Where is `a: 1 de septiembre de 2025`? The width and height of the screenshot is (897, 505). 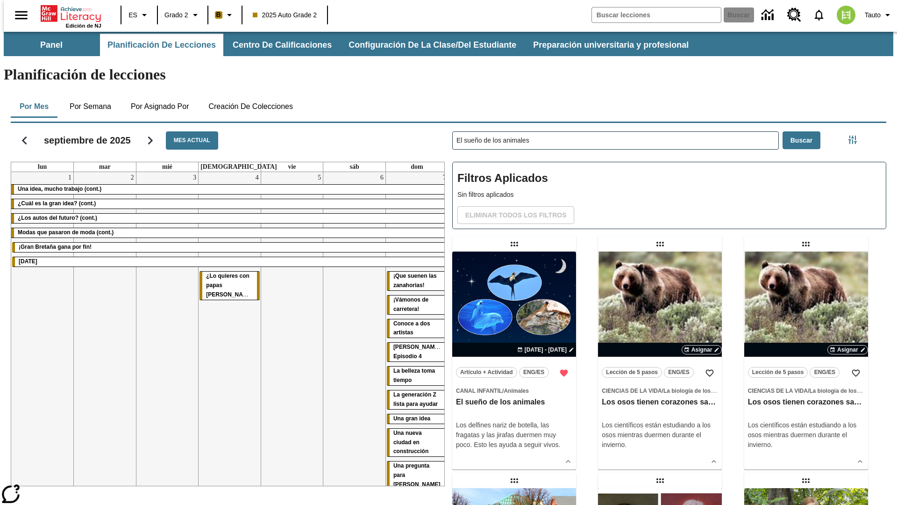
a: 1 de septiembre de 2025 is located at coordinates (70, 178).